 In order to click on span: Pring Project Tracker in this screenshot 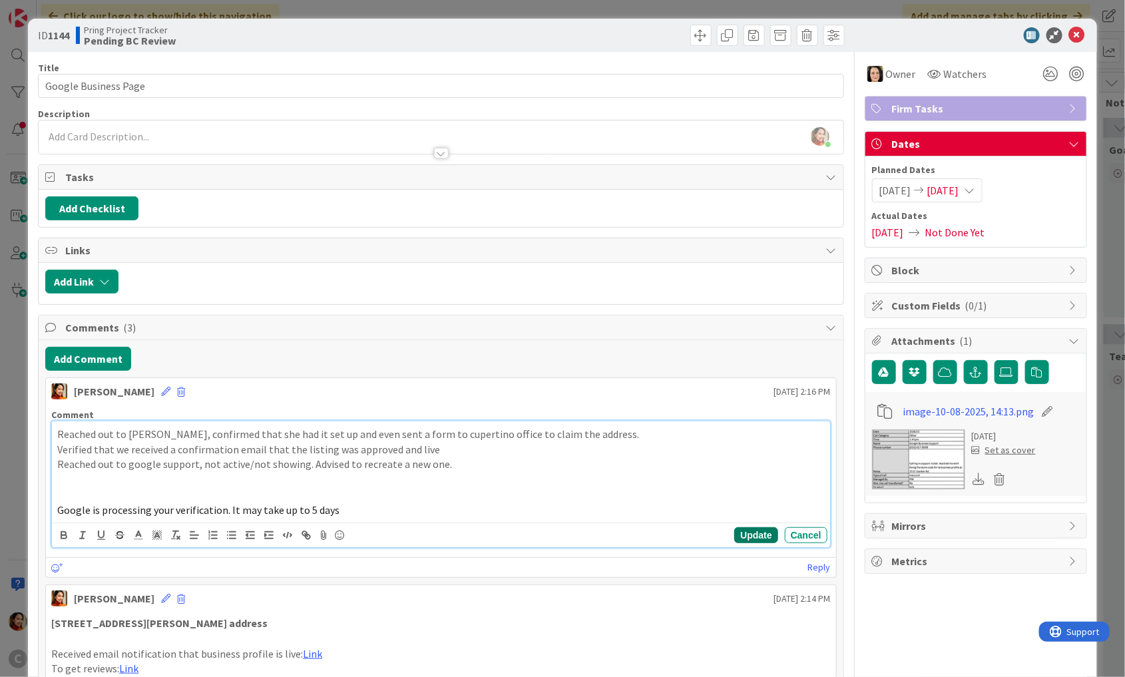, I will do `click(130, 30)`.